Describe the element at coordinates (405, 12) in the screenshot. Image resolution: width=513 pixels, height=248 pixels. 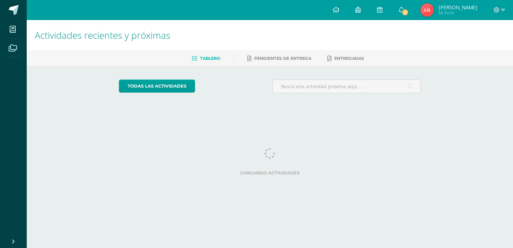
I see `span: 2` at that location.